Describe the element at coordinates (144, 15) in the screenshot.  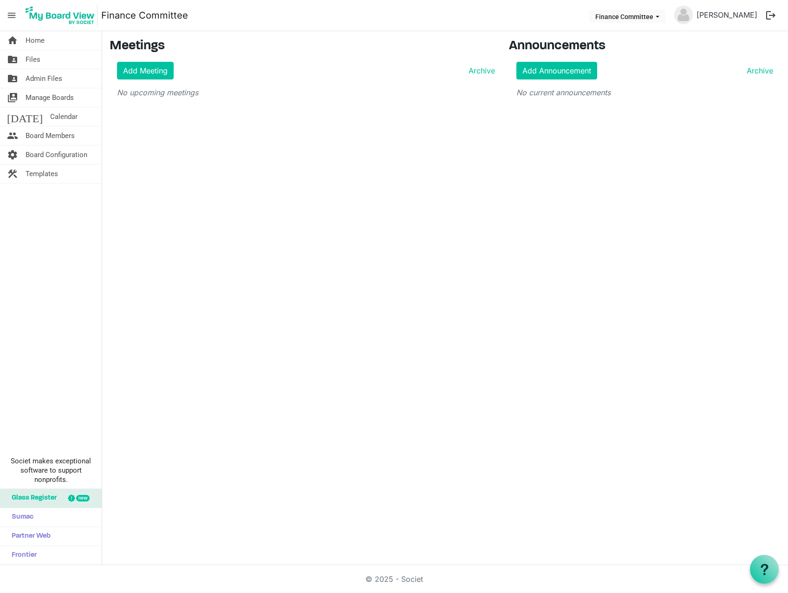
I see `a: Finance Committee` at that location.